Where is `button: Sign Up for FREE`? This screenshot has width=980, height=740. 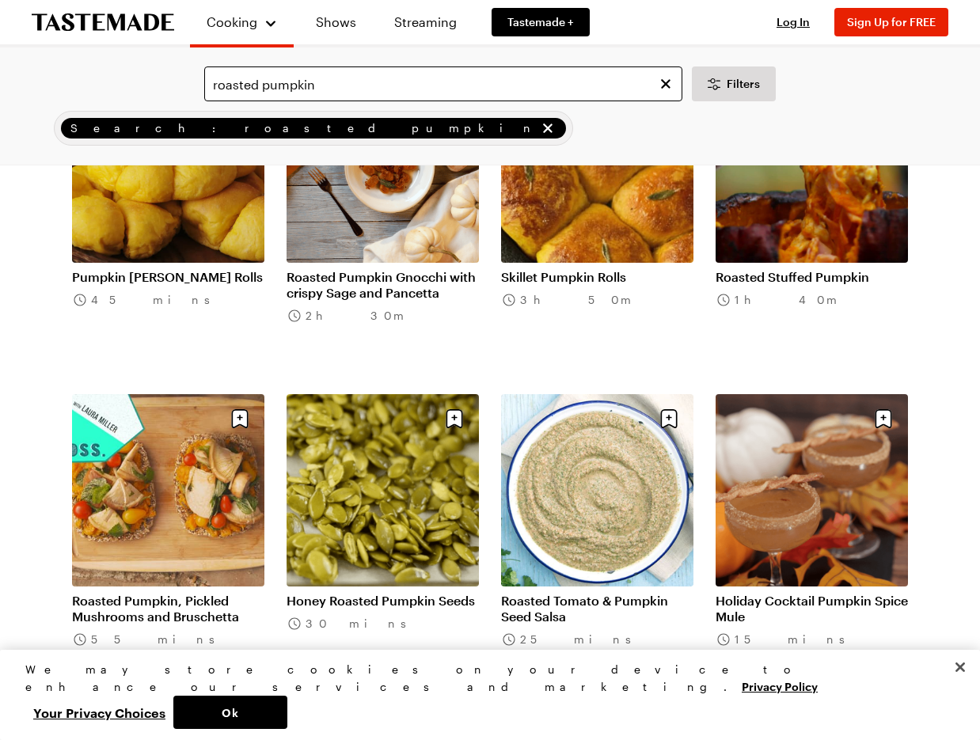
button: Sign Up for FREE is located at coordinates (891, 22).